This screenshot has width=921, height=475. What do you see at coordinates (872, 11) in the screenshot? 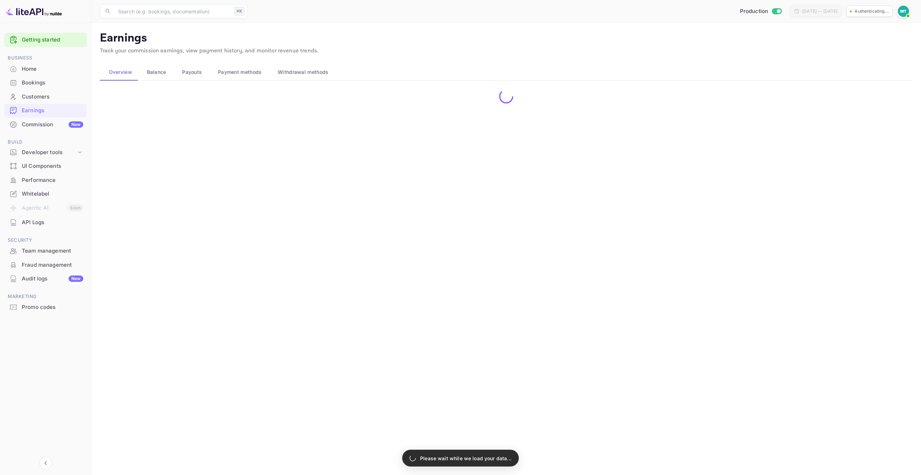
I see `p: Authenticating...` at bounding box center [872, 11].